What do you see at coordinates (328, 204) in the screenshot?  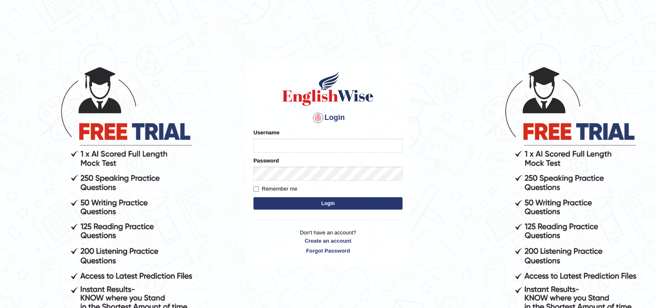 I see `button: Login` at bounding box center [328, 204].